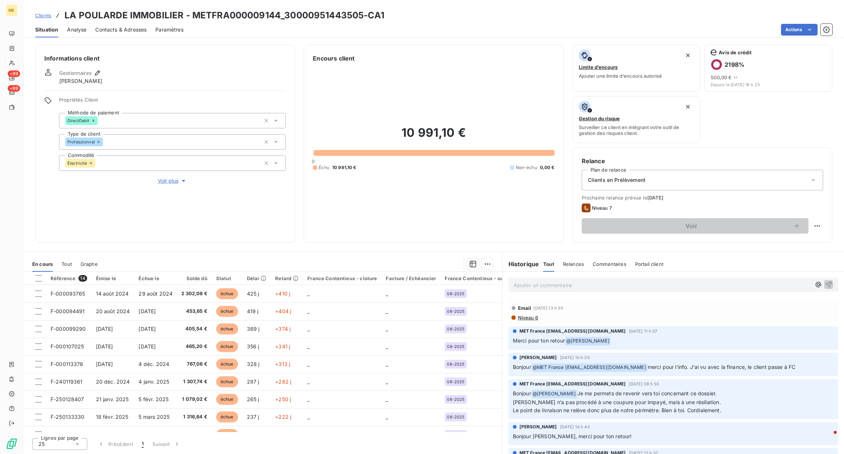 The image size is (844, 454). I want to click on span: 5 mars 2025, so click(154, 416).